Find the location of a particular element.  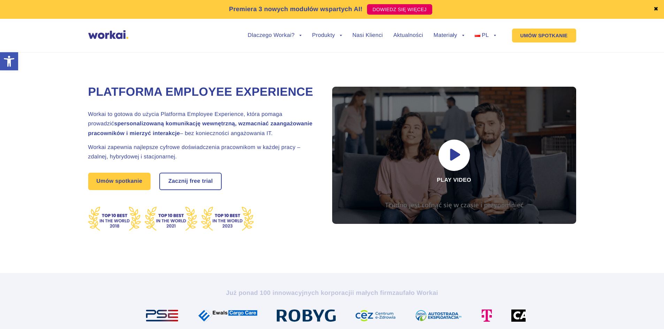

a: Aktualności is located at coordinates (408, 36).